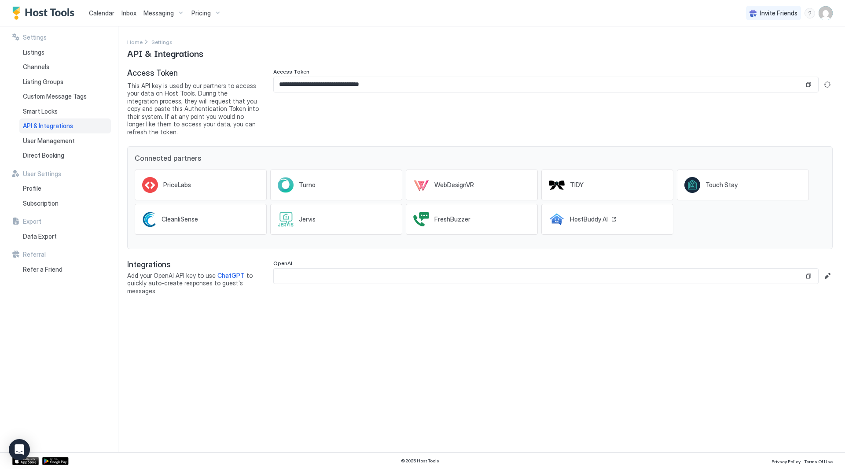  What do you see at coordinates (65, 96) in the screenshot?
I see `a: Custom Message Tags` at bounding box center [65, 96].